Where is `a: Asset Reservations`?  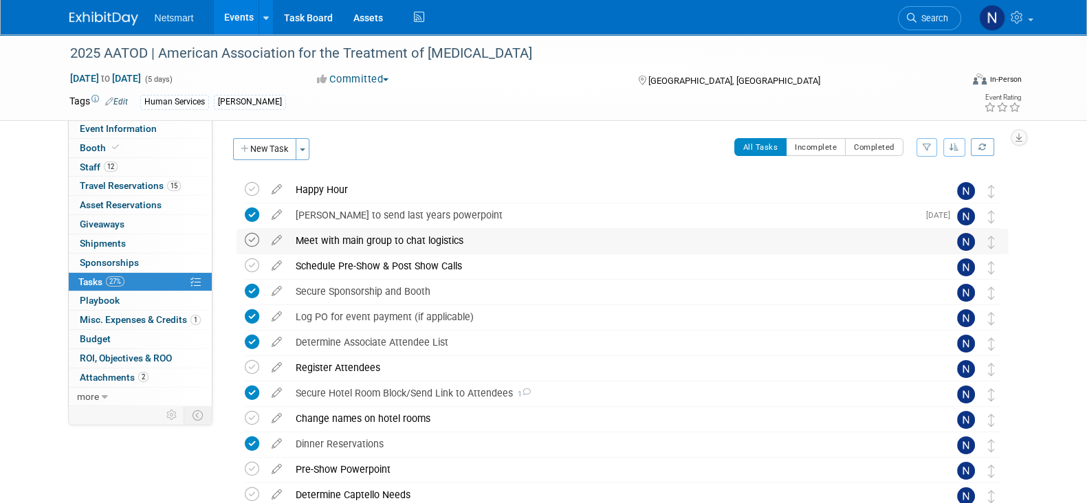
a: Asset Reservations is located at coordinates (140, 205).